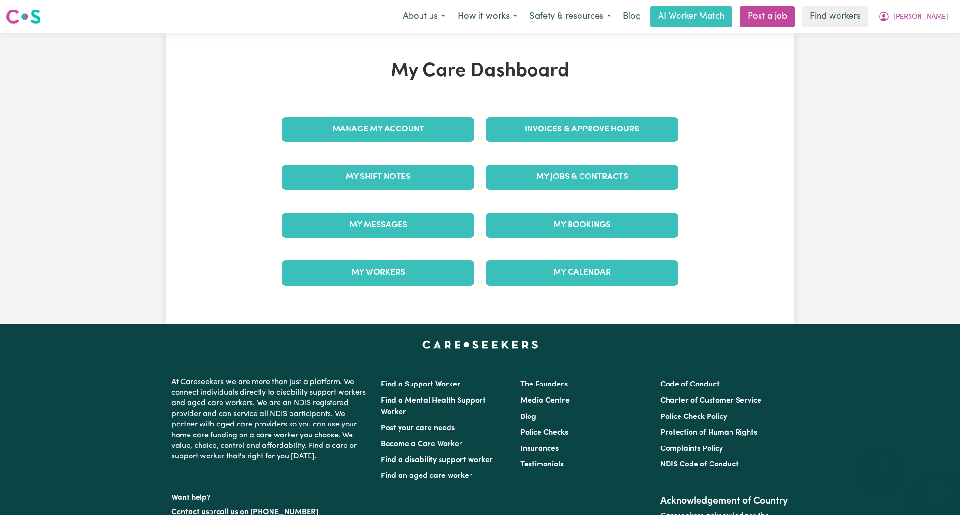 The width and height of the screenshot is (960, 515). Describe the element at coordinates (480, 71) in the screenshot. I see `h1: My Care Dashboard` at that location.